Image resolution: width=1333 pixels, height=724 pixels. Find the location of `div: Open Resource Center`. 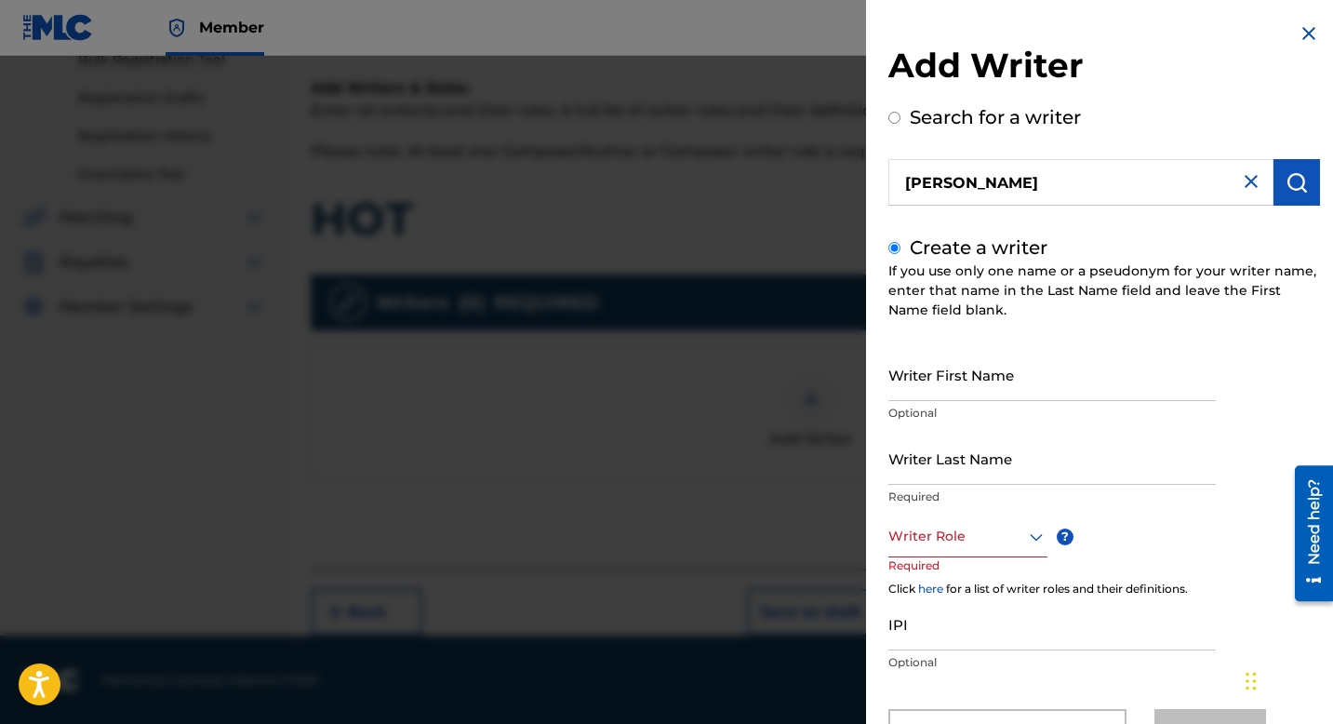

div: Open Resource Center is located at coordinates (33, 74).